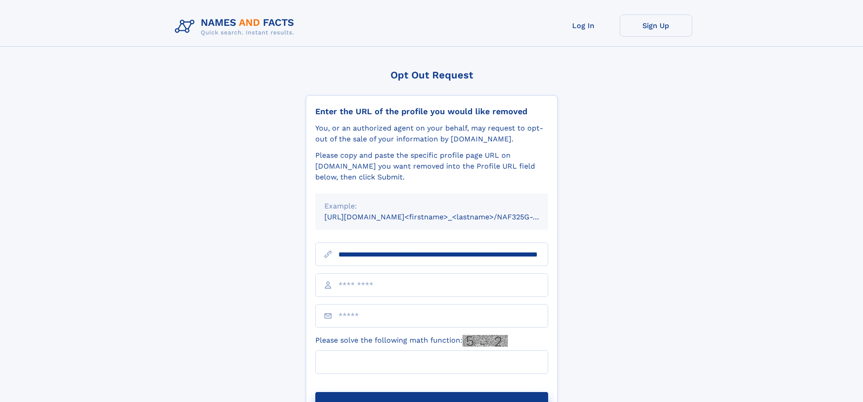 Image resolution: width=863 pixels, height=402 pixels. I want to click on label: Please solve the following math function:, so click(411, 341).